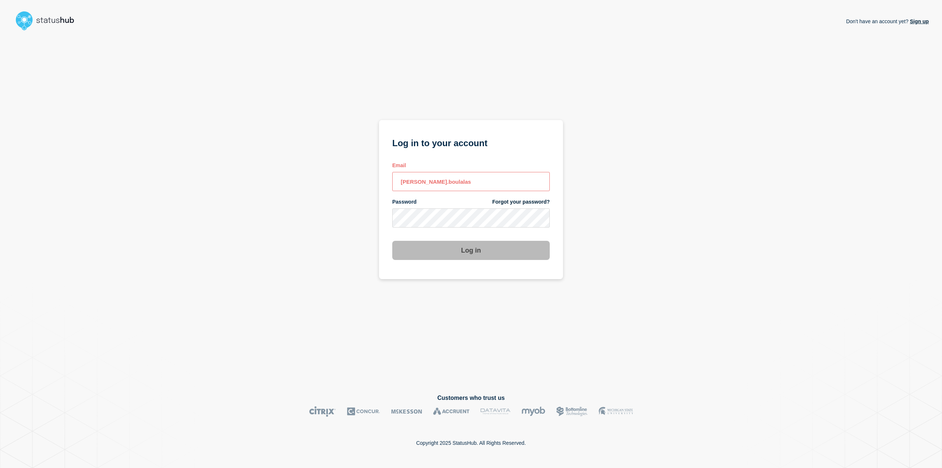 The width and height of the screenshot is (942, 468). Describe the element at coordinates (471, 443) in the screenshot. I see `p: Copyright 2025 StatusHub. All Rights Reserved.` at that location.